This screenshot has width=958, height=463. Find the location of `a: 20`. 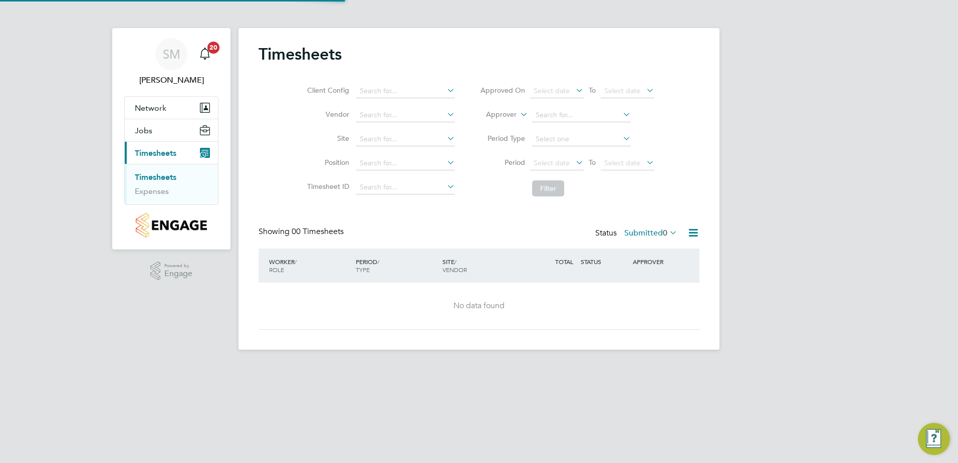

a: 20 is located at coordinates (205, 54).